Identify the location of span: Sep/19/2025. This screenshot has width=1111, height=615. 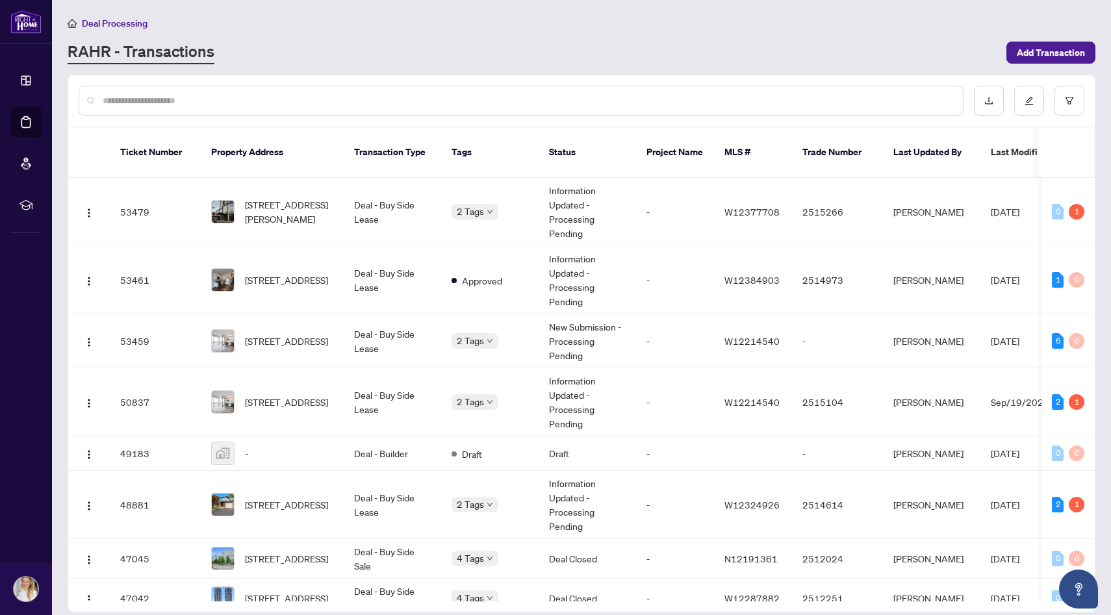
(1020, 402).